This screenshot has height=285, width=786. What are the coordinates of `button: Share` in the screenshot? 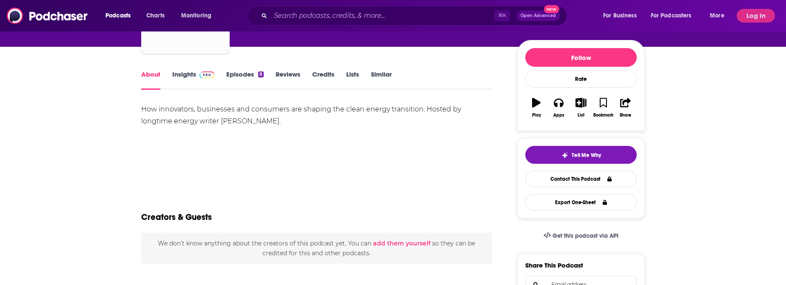 It's located at (625, 108).